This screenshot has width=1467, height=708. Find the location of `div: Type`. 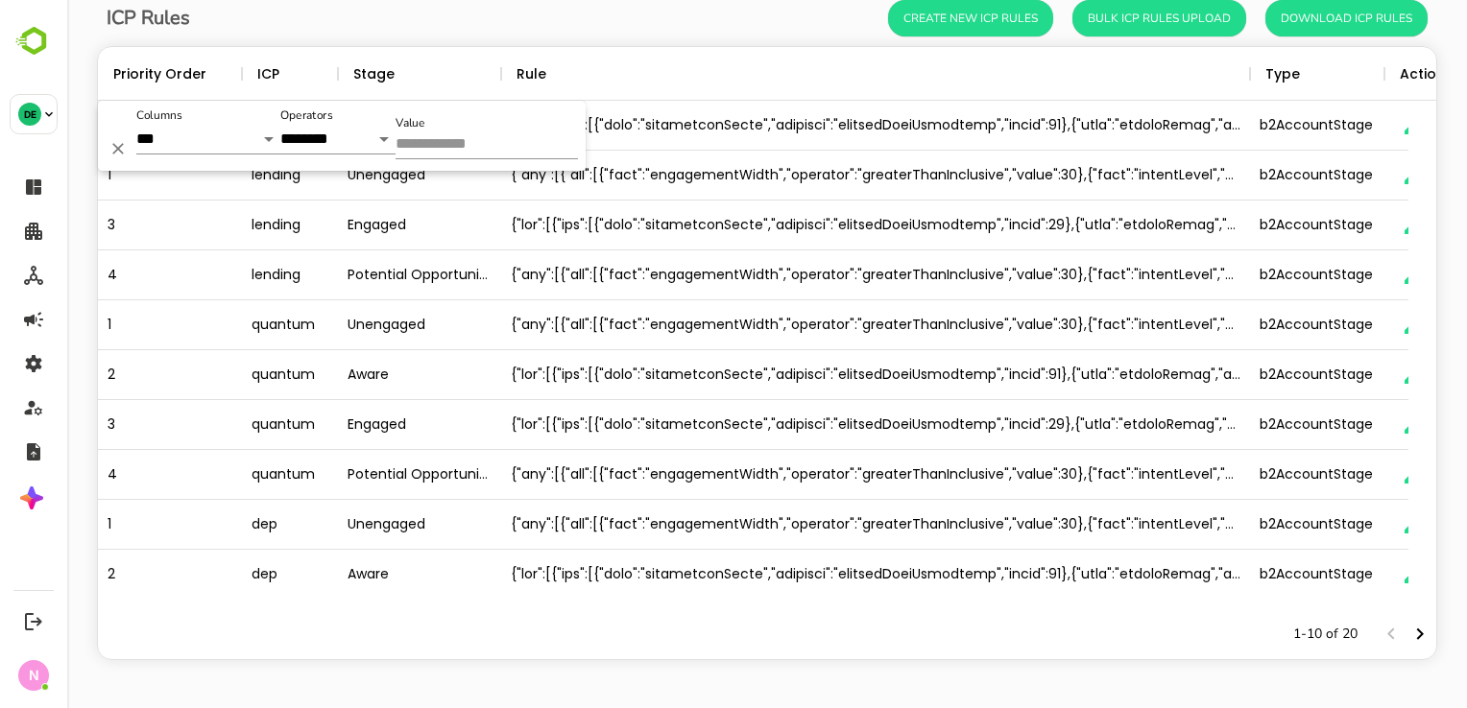

div: Type is located at coordinates (1215, 74).